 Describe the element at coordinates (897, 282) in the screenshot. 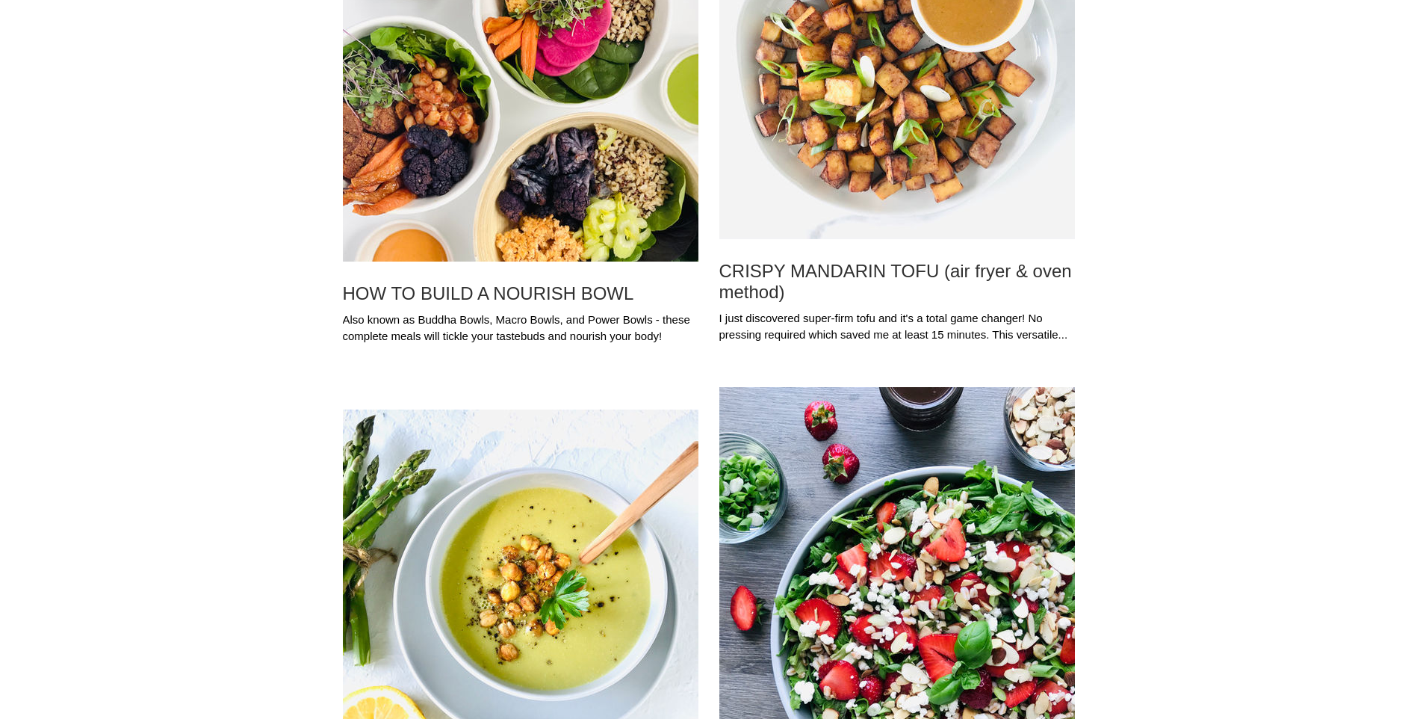

I see `a: CRISPY MANDARIN TOFU (air fryer & oven method)` at that location.